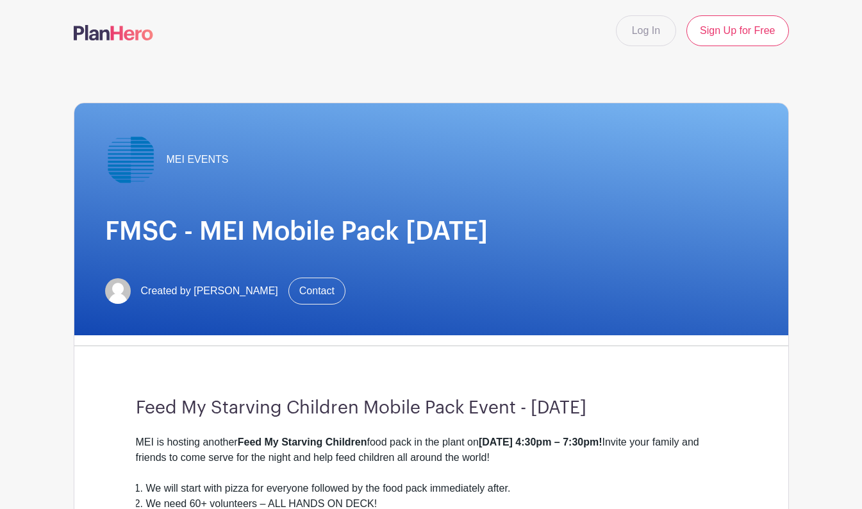 The width and height of the screenshot is (862, 509). I want to click on a: Sign Up for Free, so click(737, 31).